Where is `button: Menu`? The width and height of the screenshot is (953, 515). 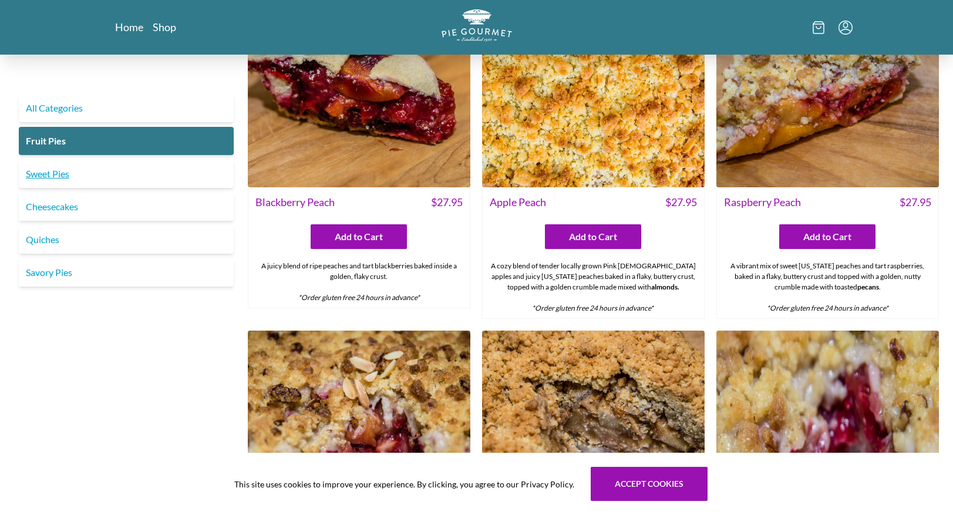 button: Menu is located at coordinates (846, 28).